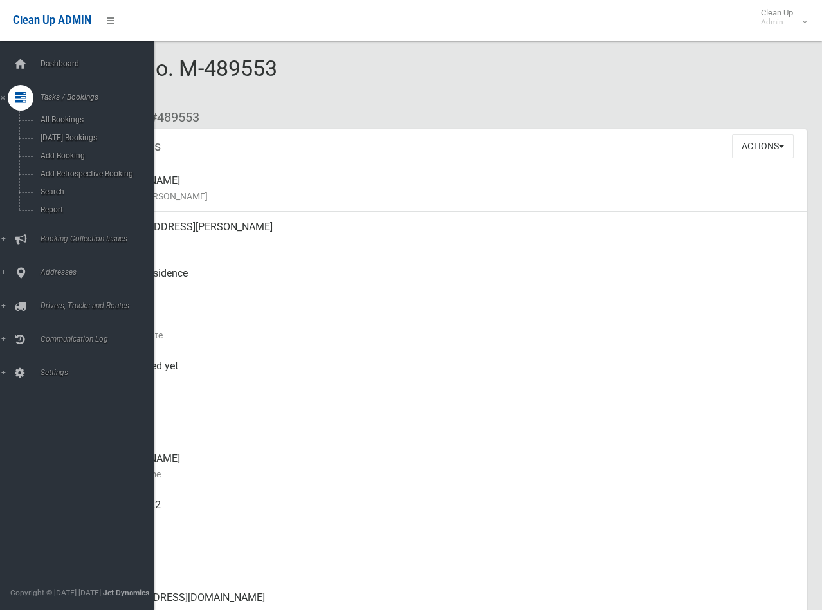 The width and height of the screenshot is (822, 610). What do you see at coordinates (450, 335) in the screenshot?
I see `small: Collection Date` at bounding box center [450, 335].